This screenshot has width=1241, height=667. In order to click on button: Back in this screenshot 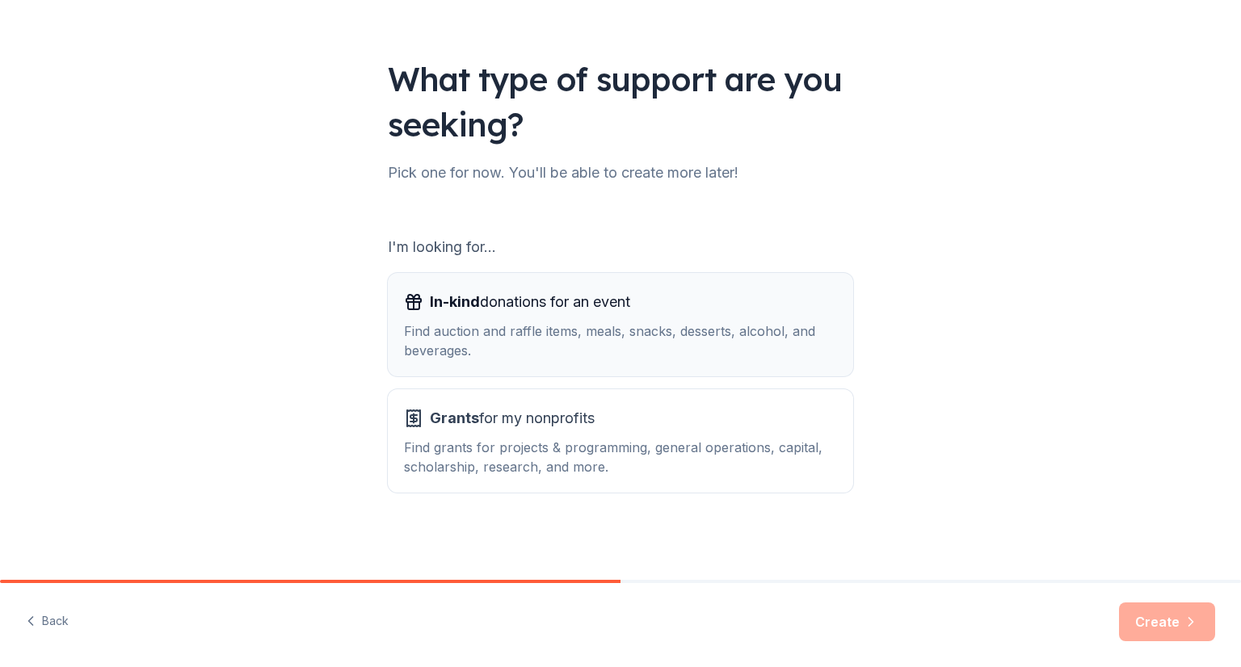, I will do `click(47, 622)`.